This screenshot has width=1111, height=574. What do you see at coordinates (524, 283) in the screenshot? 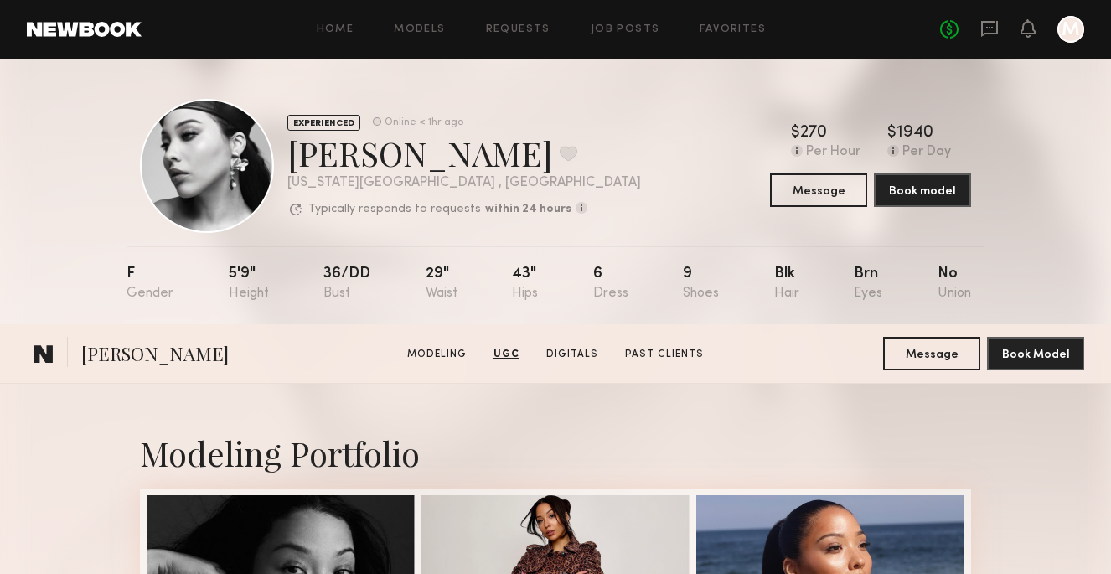
I see `div: 43"` at bounding box center [524, 283].